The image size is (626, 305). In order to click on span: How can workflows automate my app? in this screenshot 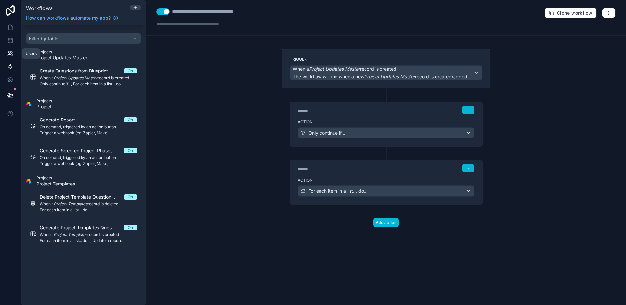, I will do `click(68, 18)`.